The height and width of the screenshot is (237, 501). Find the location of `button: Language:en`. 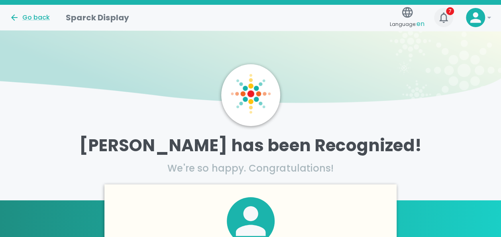

button: Language:en is located at coordinates (407, 18).